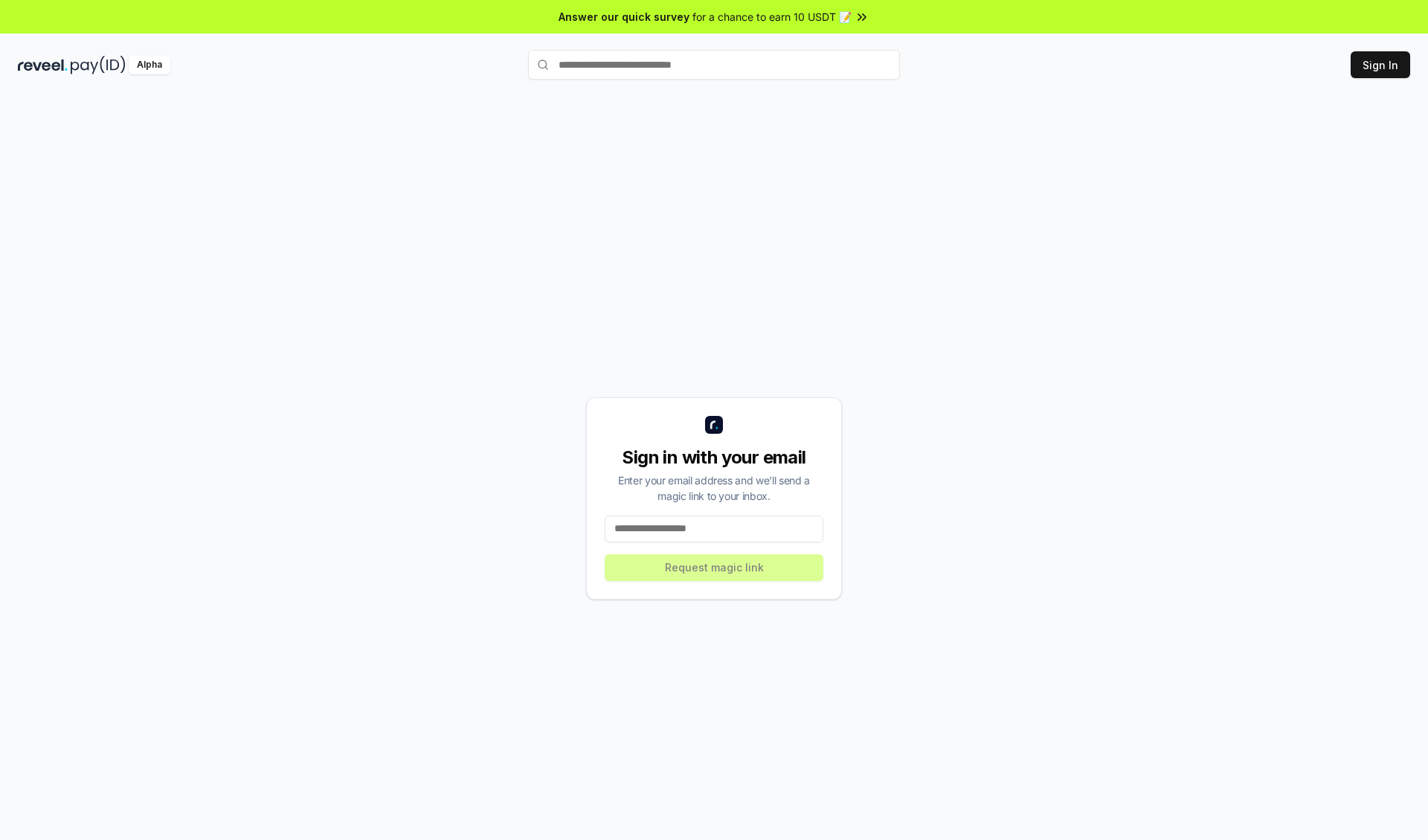 This screenshot has height=840, width=1428. Describe the element at coordinates (42, 65) in the screenshot. I see `img: reveel_dark` at that location.